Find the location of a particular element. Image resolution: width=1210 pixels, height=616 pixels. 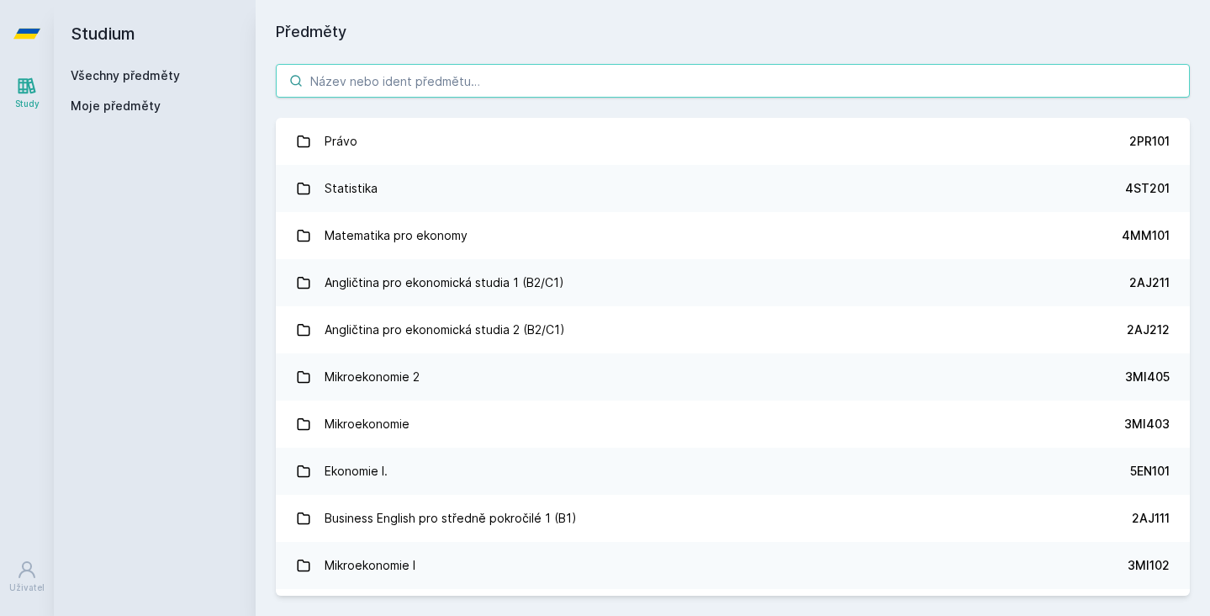

div: Mikroekonomie is located at coordinates (367, 424).